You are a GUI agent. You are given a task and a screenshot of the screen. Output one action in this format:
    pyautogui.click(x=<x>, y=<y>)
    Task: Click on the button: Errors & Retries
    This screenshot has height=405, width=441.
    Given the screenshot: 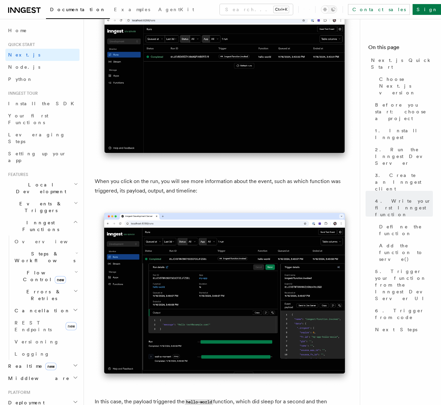 What is the action you would take?
    pyautogui.click(x=46, y=295)
    